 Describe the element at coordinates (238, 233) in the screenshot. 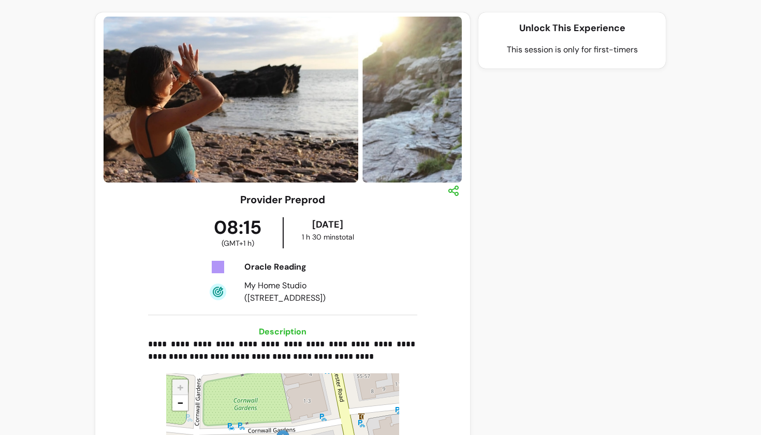

I see `div: 08:15` at that location.